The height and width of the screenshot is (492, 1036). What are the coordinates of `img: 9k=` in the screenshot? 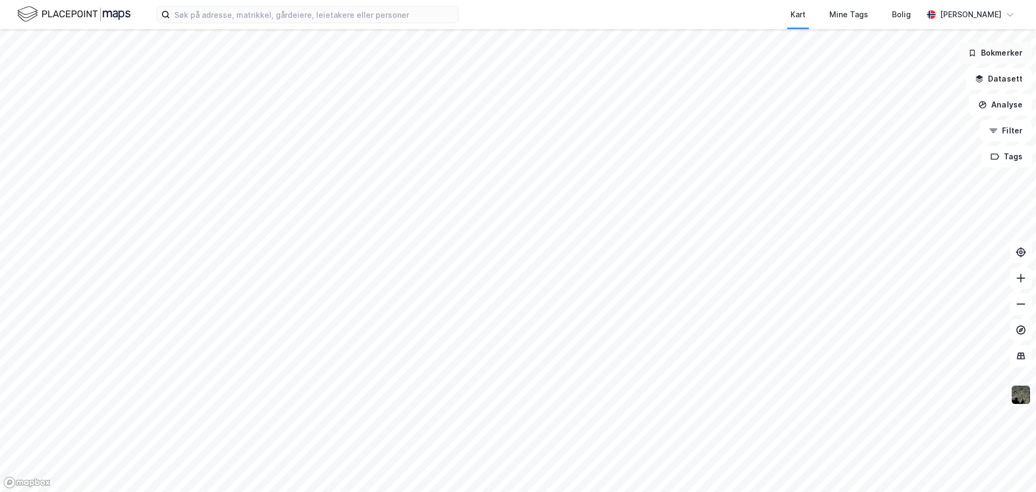 It's located at (1021, 395).